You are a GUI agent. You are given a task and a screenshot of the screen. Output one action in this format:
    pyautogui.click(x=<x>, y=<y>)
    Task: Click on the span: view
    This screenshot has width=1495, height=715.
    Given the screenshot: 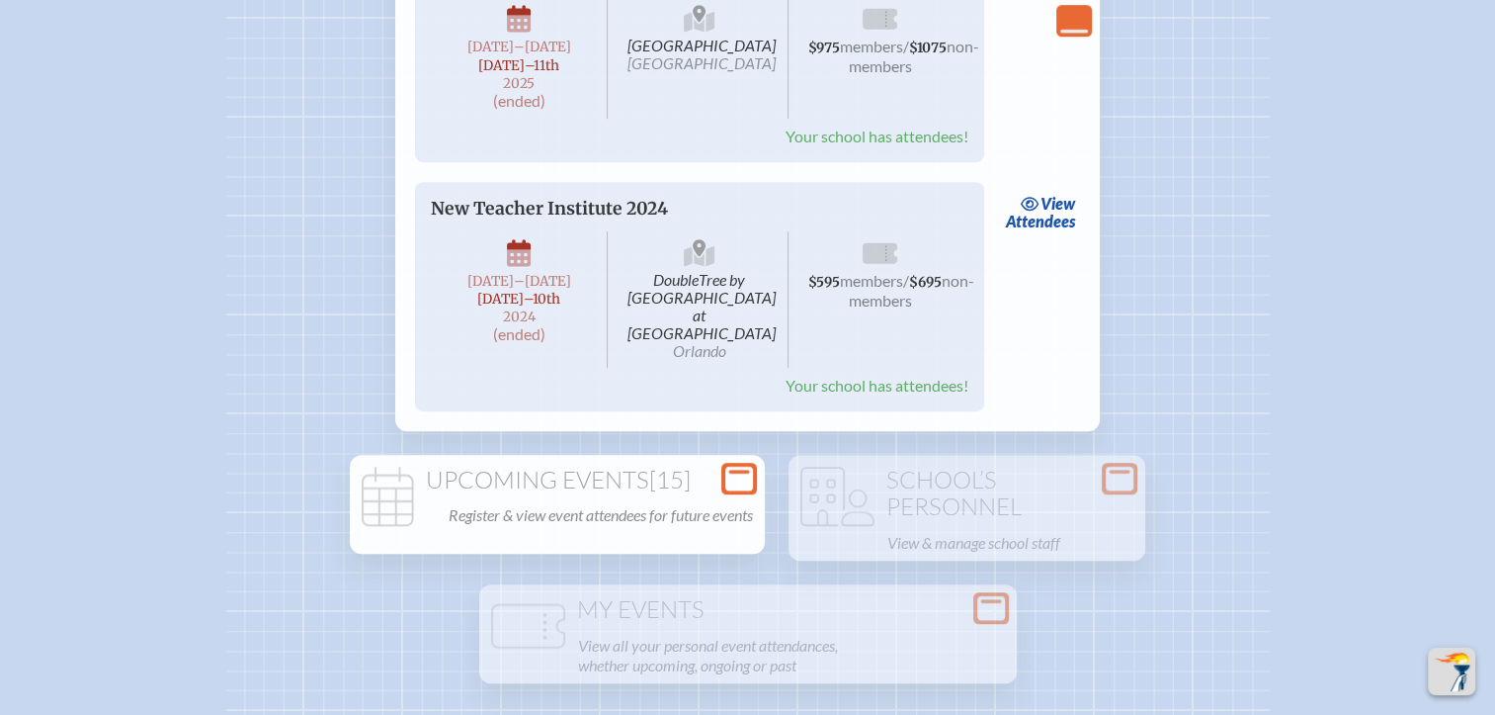 What is the action you would take?
    pyautogui.click(x=1058, y=203)
    